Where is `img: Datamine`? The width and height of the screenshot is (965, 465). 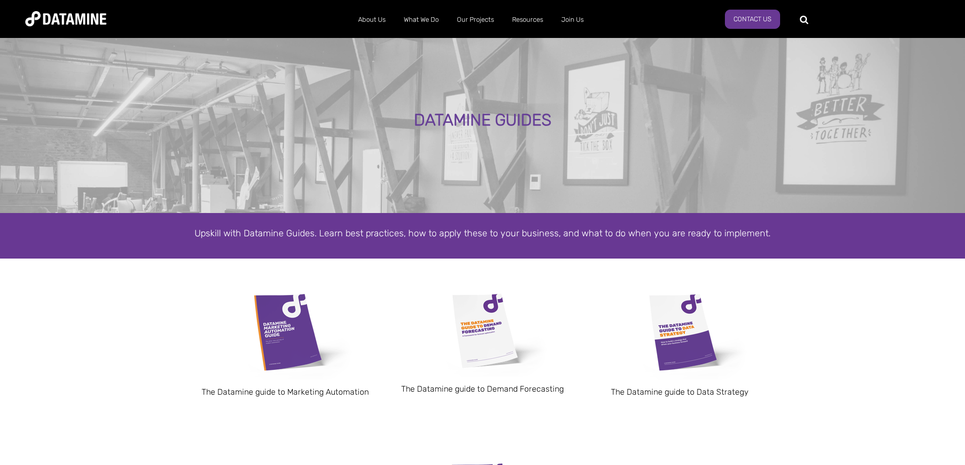
img: Datamine is located at coordinates (66, 19).